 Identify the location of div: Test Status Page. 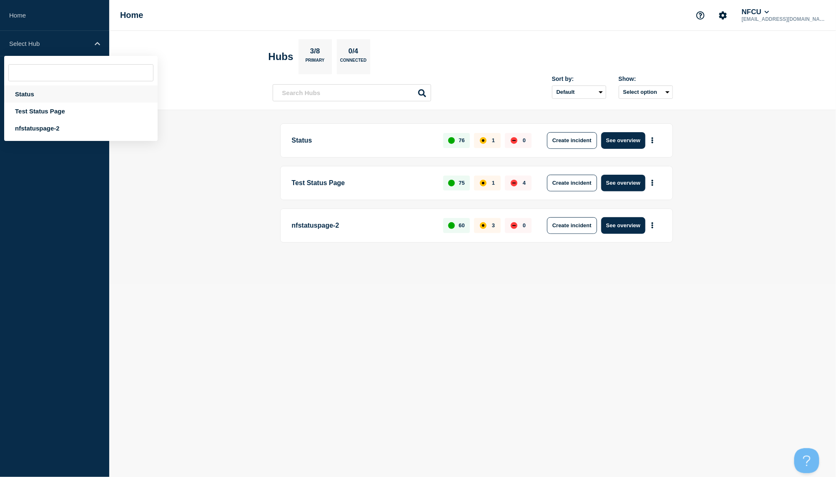
(81, 111).